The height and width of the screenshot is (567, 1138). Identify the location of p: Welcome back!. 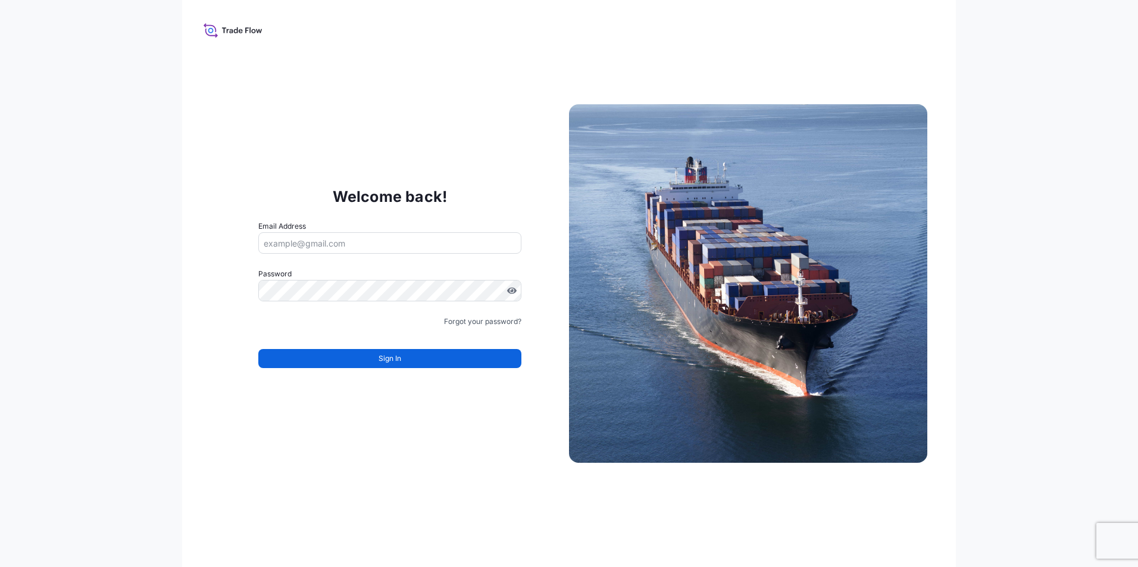
(390, 196).